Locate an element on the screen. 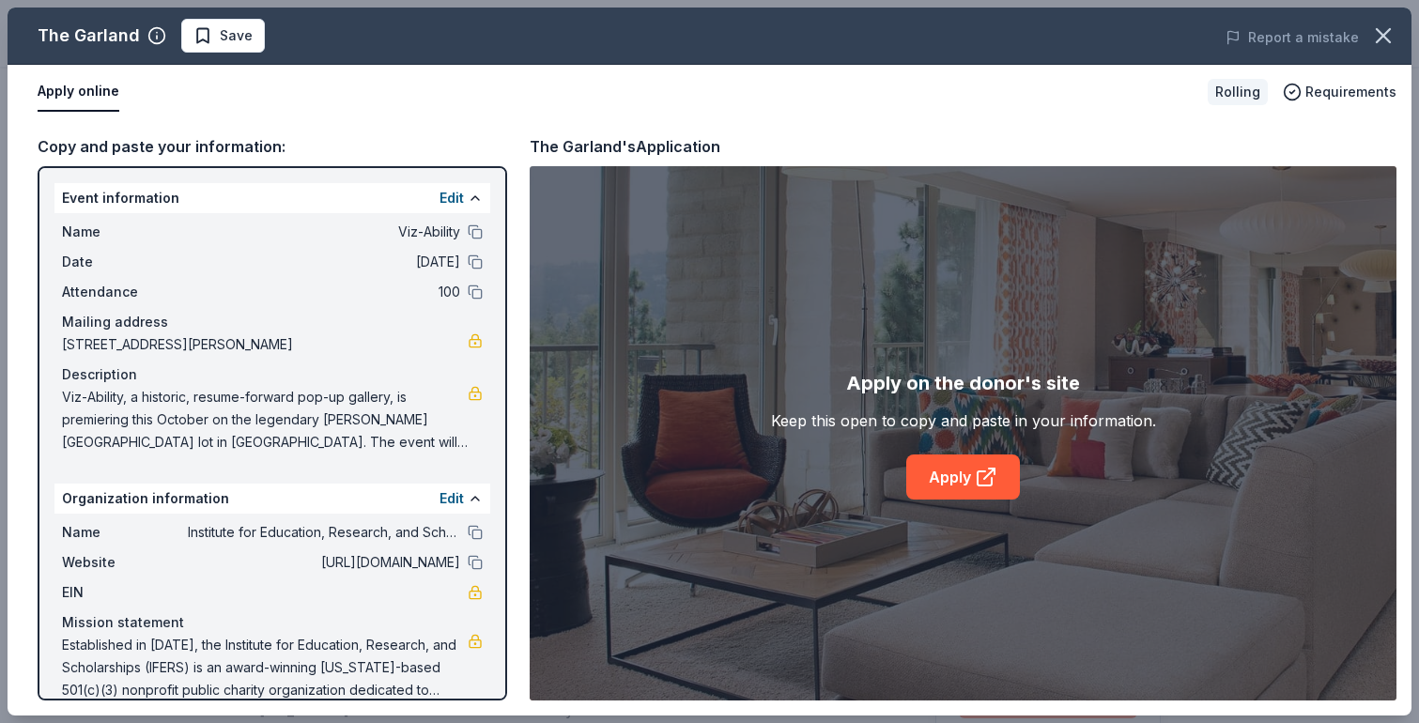 The image size is (1419, 723). span: EIN is located at coordinates (125, 593).